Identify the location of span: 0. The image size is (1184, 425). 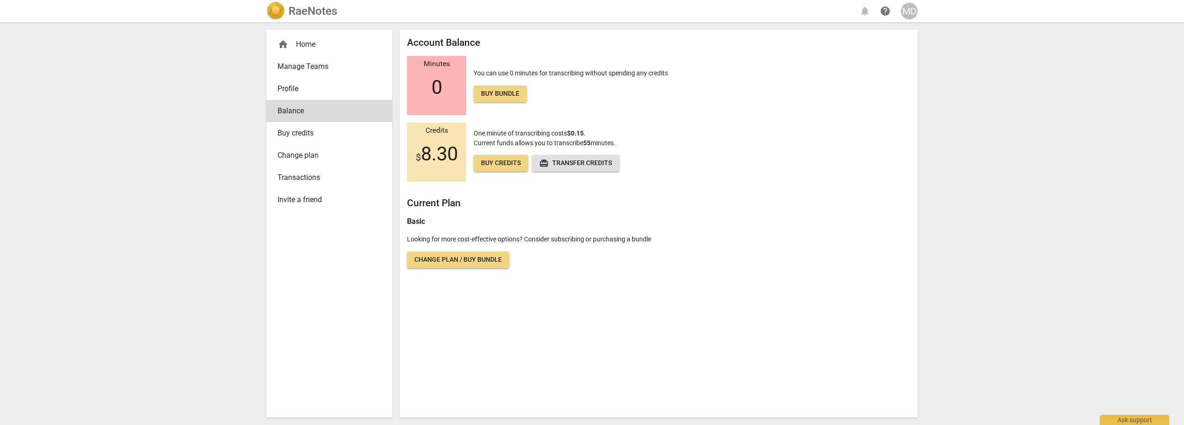
(437, 87).